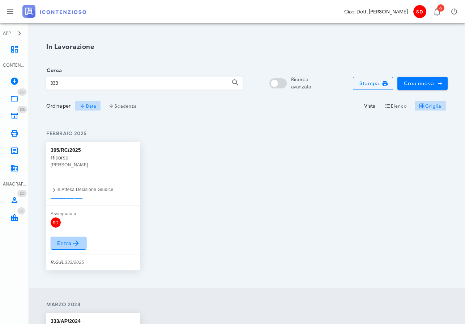  I want to click on button: SD, so click(420, 12).